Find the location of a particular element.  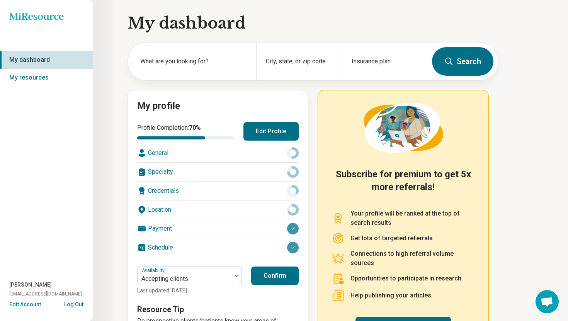

button: Log Out is located at coordinates (74, 304).